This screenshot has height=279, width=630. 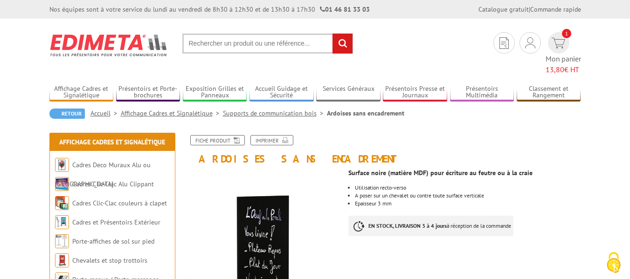 What do you see at coordinates (468, 188) in the screenshot?
I see `li: Utilisation recto-verso` at bounding box center [468, 188].